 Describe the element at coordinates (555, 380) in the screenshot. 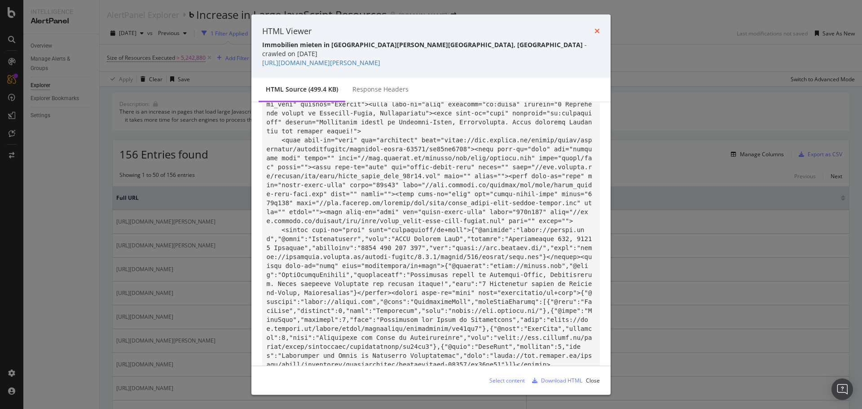

I see `button: Download HTML` at that location.